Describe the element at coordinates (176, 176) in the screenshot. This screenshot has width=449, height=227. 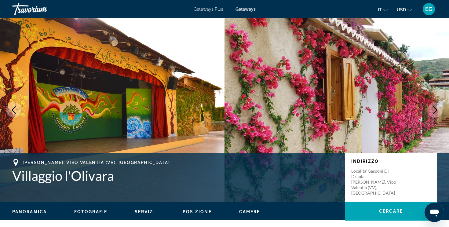
I see `h1: Villaggio l'Olivara` at that location.